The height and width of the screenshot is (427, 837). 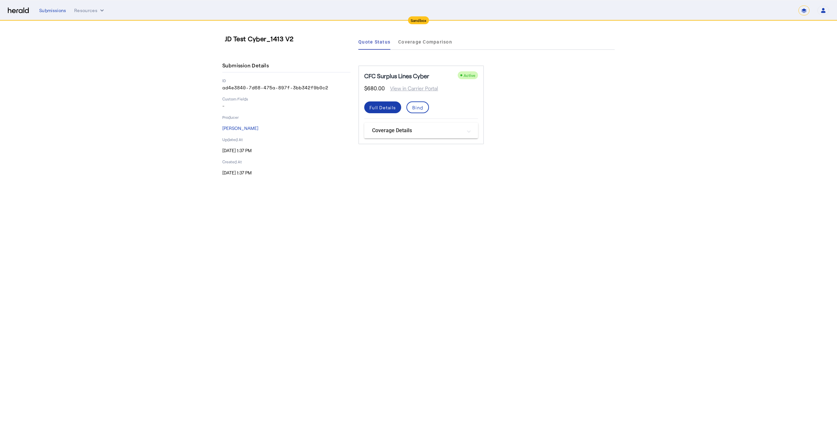 What do you see at coordinates (375, 88) in the screenshot?
I see `span: $680.00` at bounding box center [375, 88].